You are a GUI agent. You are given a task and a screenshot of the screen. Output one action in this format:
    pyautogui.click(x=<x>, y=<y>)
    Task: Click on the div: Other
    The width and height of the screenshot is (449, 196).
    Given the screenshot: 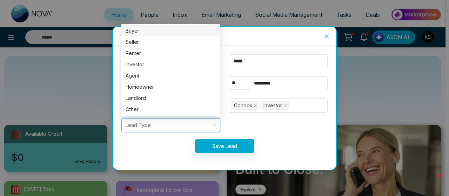 What is the action you would take?
    pyautogui.click(x=171, y=109)
    